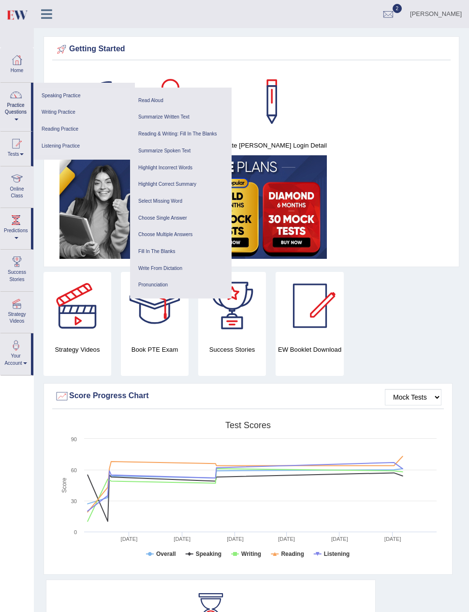  I want to click on a: Reading & Writing: Fill In The Blanks, so click(181, 134).